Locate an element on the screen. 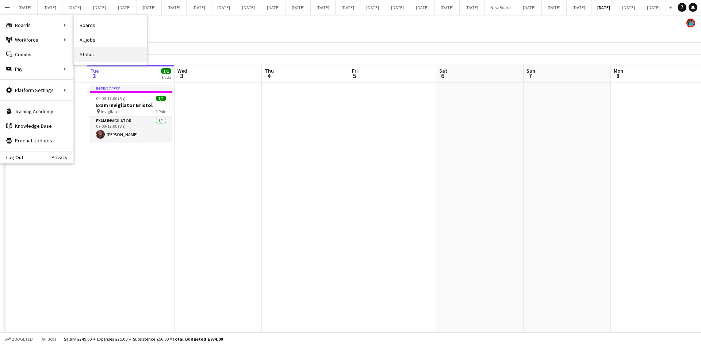  span: 8 is located at coordinates (618, 76).